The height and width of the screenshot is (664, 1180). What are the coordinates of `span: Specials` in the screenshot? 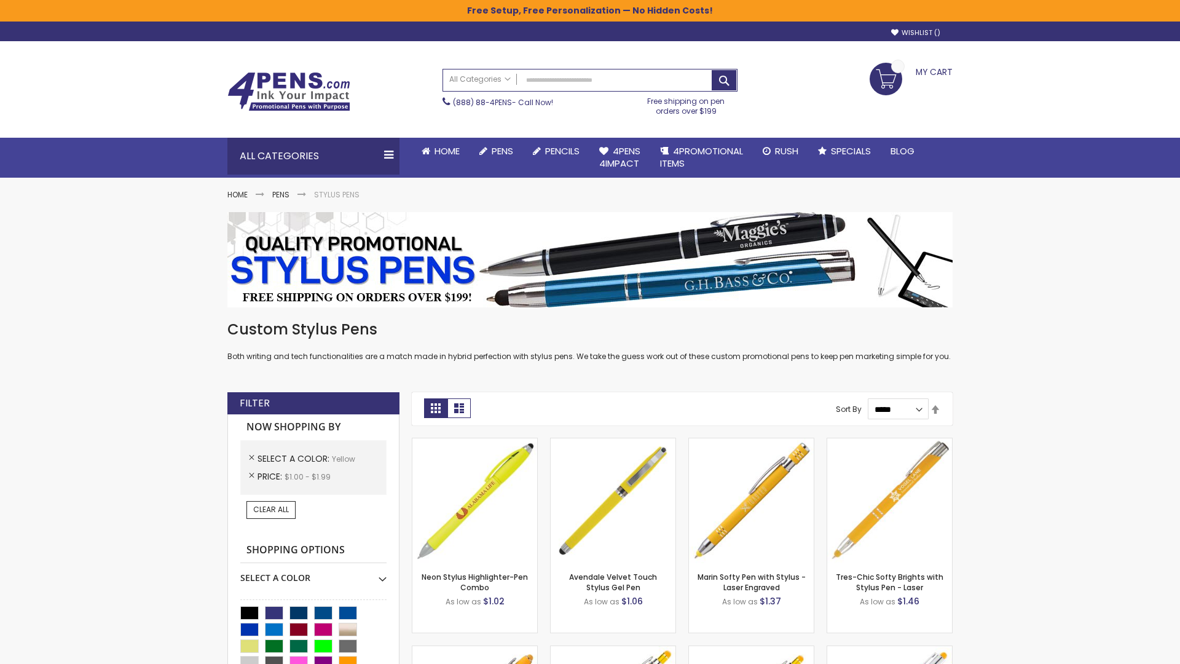 It's located at (851, 151).